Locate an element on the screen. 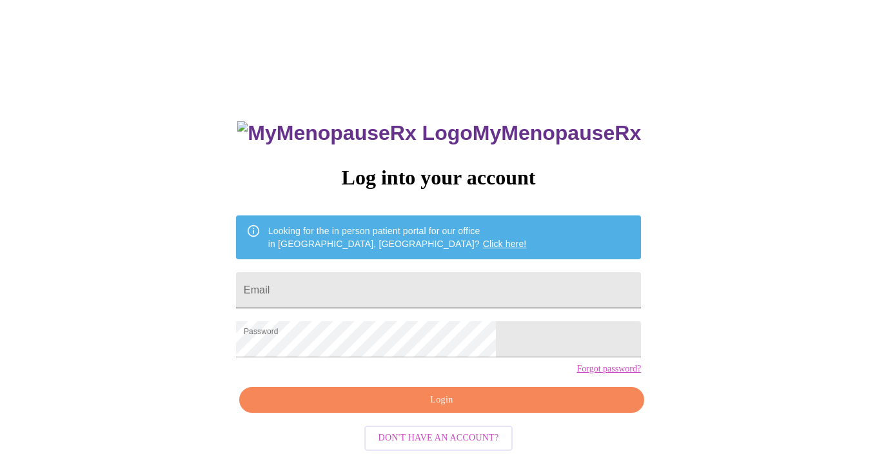 The width and height of the screenshot is (877, 476). a: Forgot password? is located at coordinates (609, 369).